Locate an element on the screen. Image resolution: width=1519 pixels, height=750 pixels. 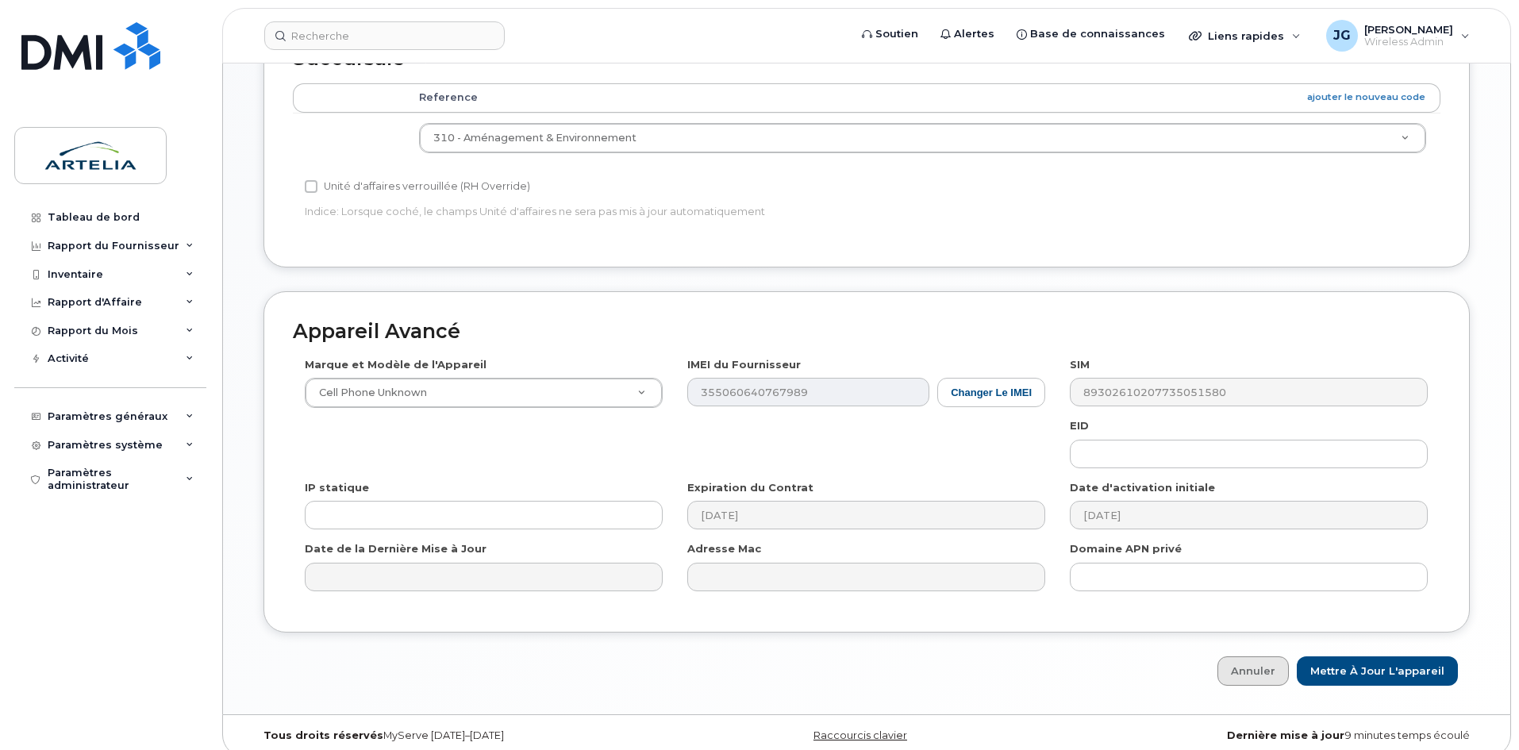
h2: Succursale is located at coordinates (867, 59).